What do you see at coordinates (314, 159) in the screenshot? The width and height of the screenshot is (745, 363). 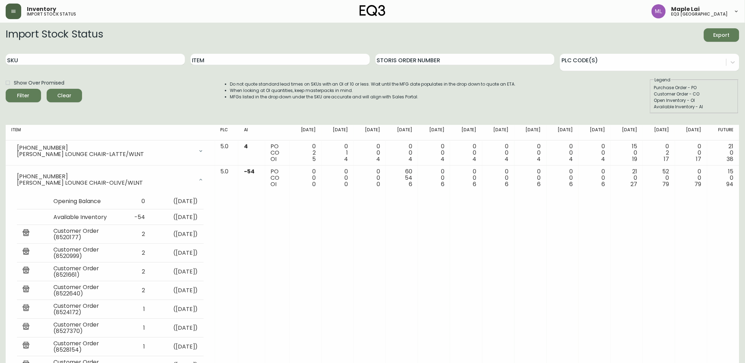 I see `span: 5` at bounding box center [314, 159].